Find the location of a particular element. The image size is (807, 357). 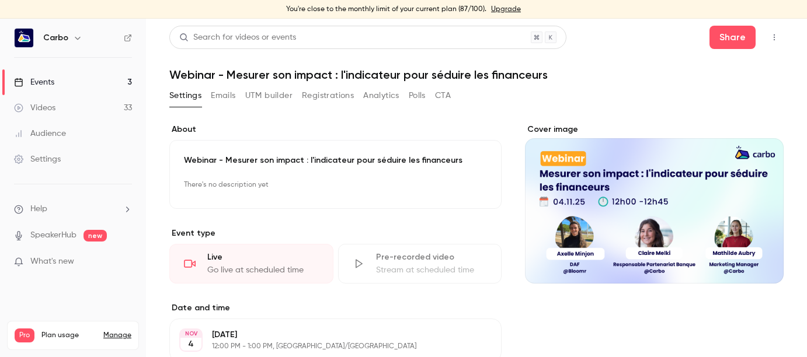

div: Stream at scheduled time is located at coordinates (432, 270).